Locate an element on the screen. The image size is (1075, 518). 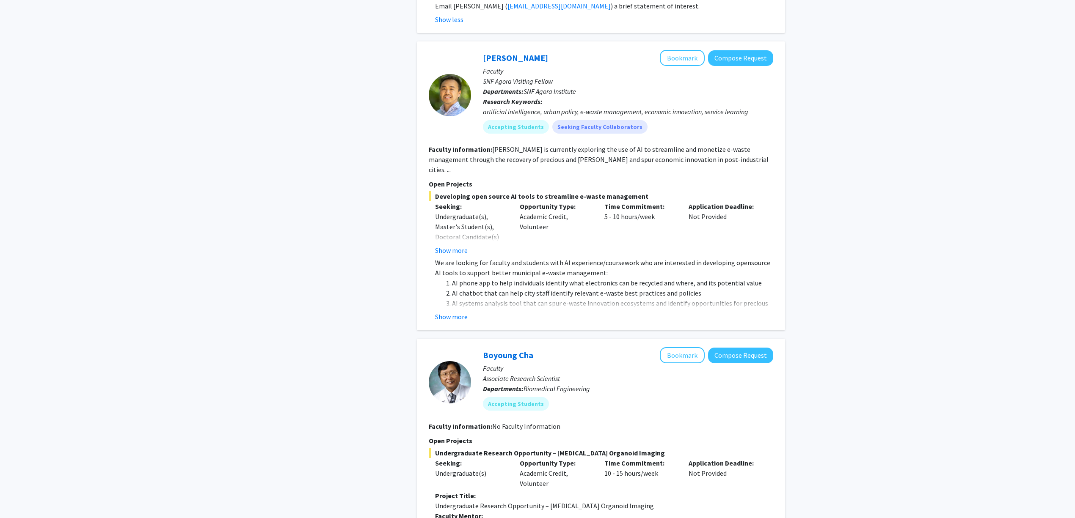
div: 5 - 10 hours/week is located at coordinates (640, 228).